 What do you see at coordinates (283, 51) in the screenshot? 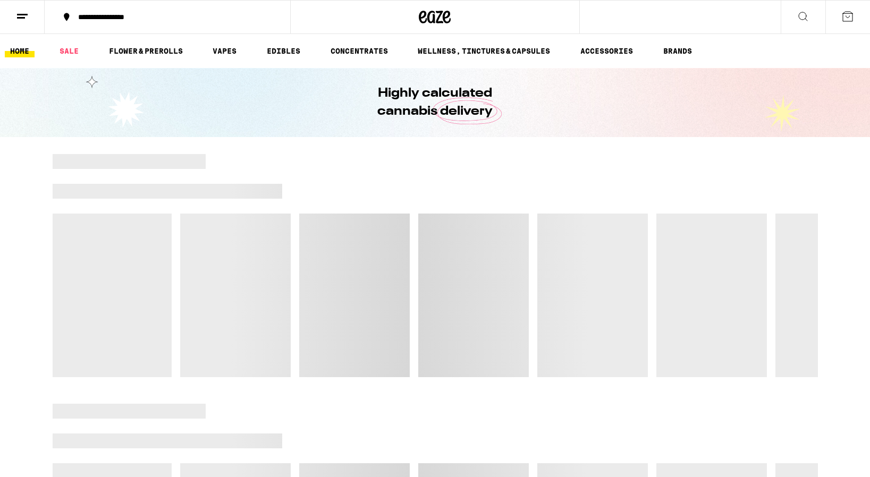
I see `a: EDIBLES` at bounding box center [283, 51].